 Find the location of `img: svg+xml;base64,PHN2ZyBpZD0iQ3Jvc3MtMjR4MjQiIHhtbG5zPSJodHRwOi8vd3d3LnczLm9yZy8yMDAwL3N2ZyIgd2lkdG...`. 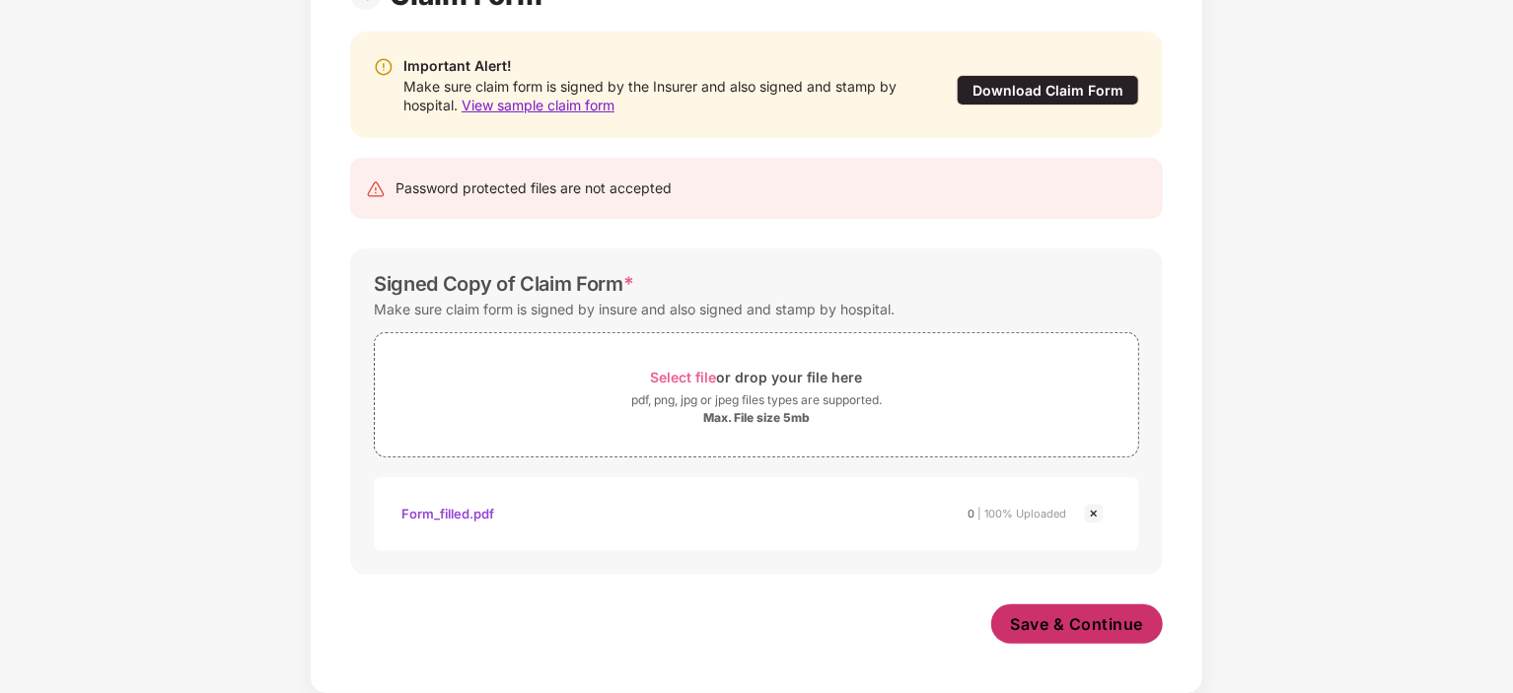

img: svg+xml;base64,PHN2ZyBpZD0iQ3Jvc3MtMjR4MjQiIHhtbG5zPSJodHRwOi8vd3d3LnczLm9yZy8yMDAwL3N2ZyIgd2lkdG... is located at coordinates (1094, 514).